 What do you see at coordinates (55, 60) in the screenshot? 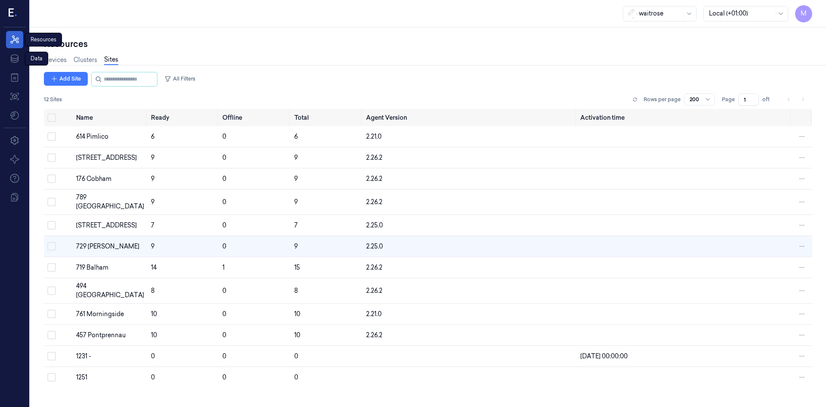
I see `a: Devices` at bounding box center [55, 60].